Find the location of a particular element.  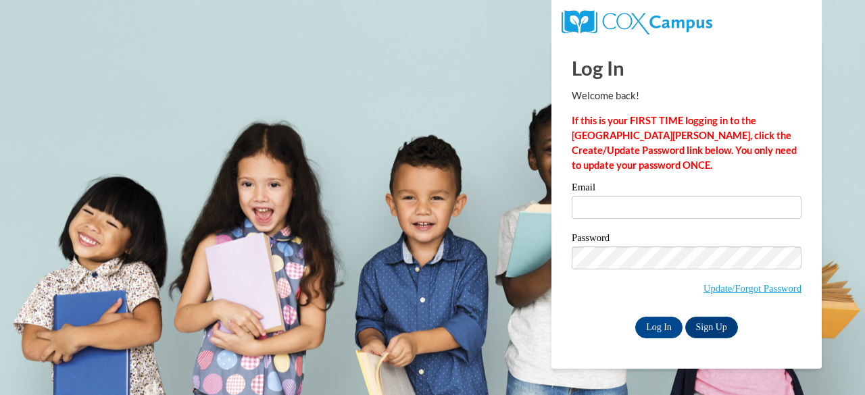

a: Update/Forgot Password is located at coordinates (752, 289).